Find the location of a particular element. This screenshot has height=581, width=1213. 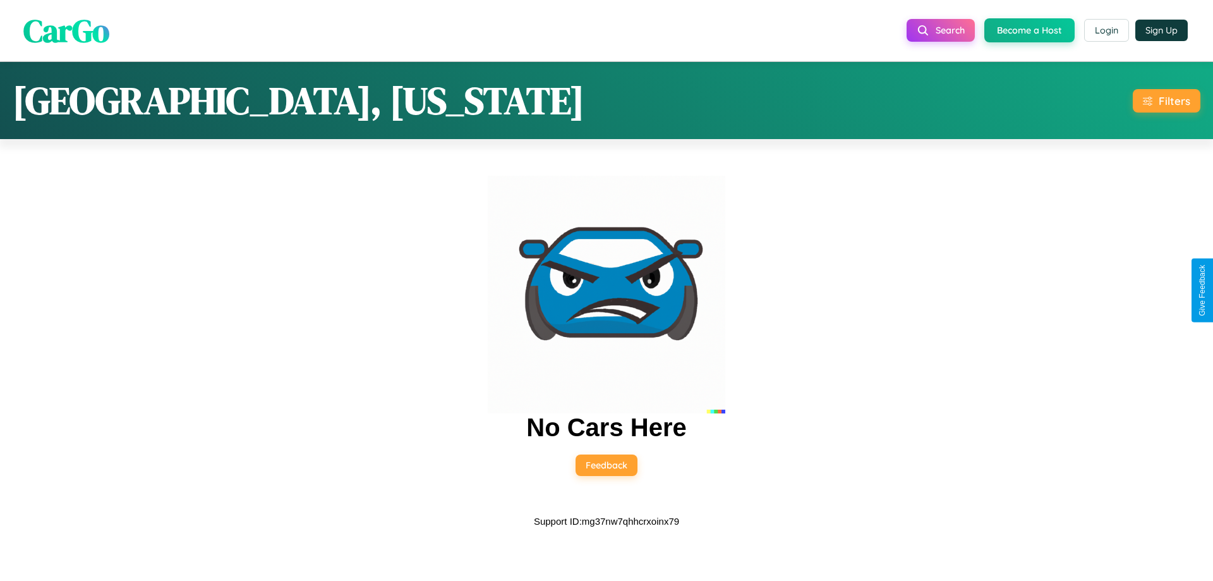

div: Give Feedback is located at coordinates (1203, 290).